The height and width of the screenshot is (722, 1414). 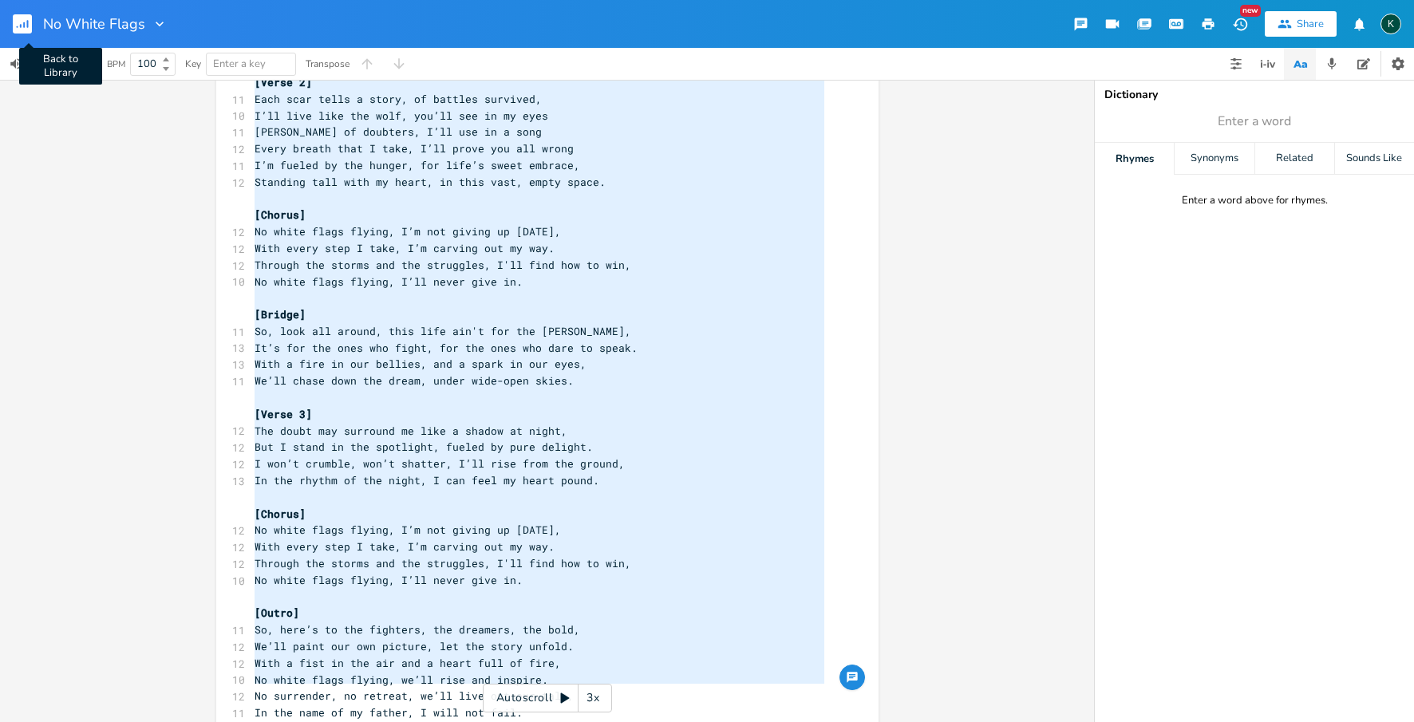 What do you see at coordinates (414, 696) in the screenshot?
I see `span: No surrender, no retreat, we’ll live out our tale,` at bounding box center [414, 696].